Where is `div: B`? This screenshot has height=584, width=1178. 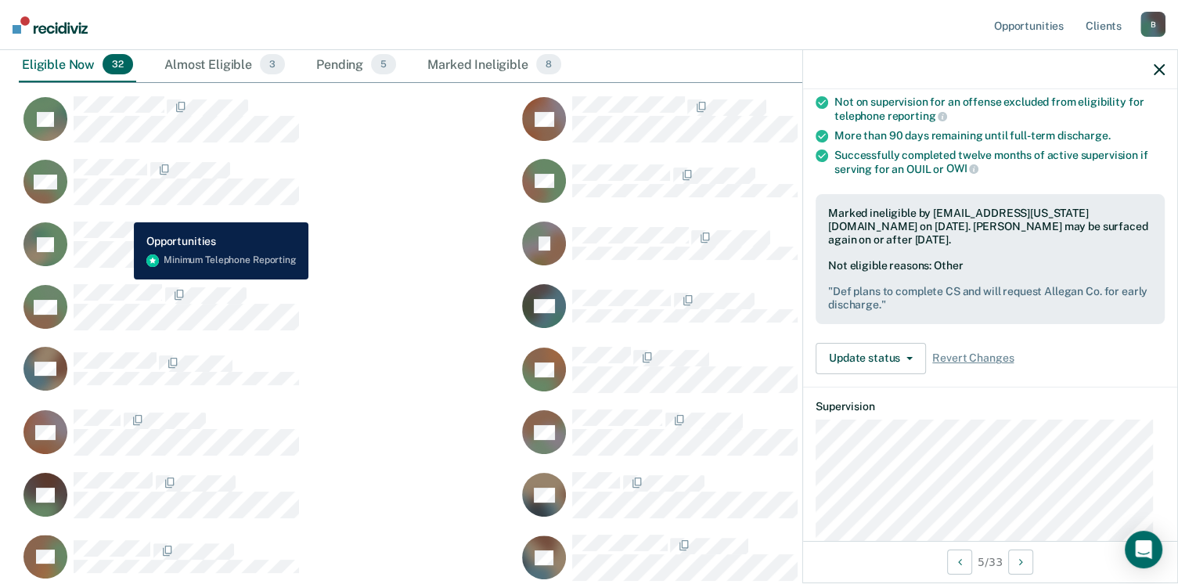 div: B is located at coordinates (1153, 24).